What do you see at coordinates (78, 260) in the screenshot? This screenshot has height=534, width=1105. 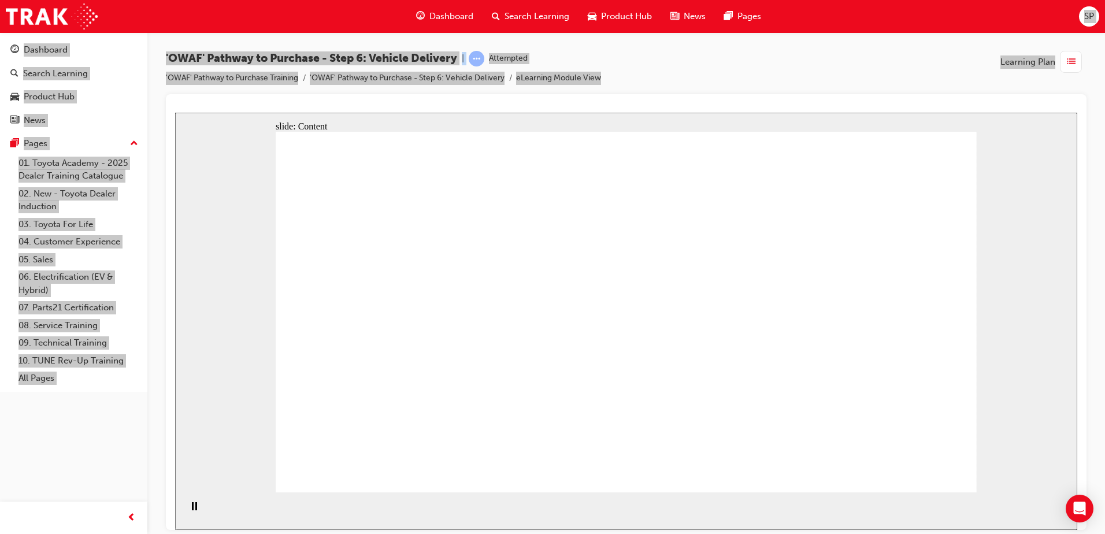 I see `a: 05. Sales` at bounding box center [78, 260].